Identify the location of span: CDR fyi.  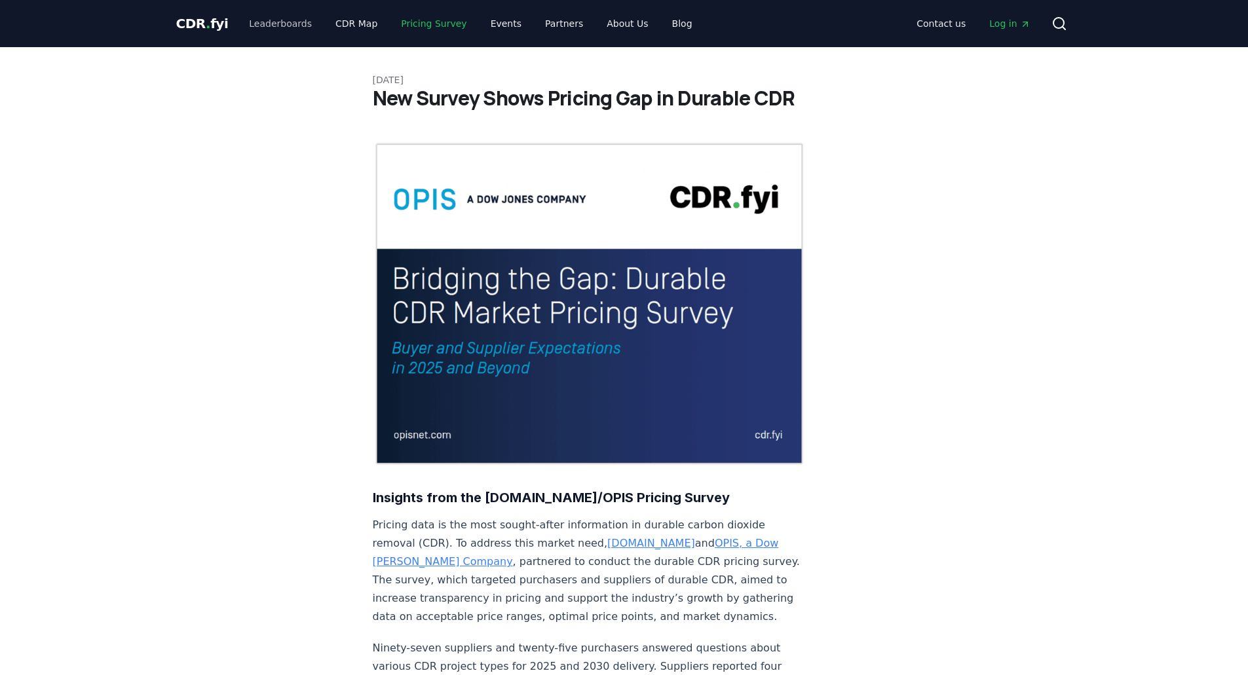
(202, 24).